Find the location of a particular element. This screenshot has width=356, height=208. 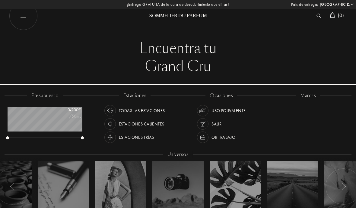

div: Estaciones frías is located at coordinates (136, 137).